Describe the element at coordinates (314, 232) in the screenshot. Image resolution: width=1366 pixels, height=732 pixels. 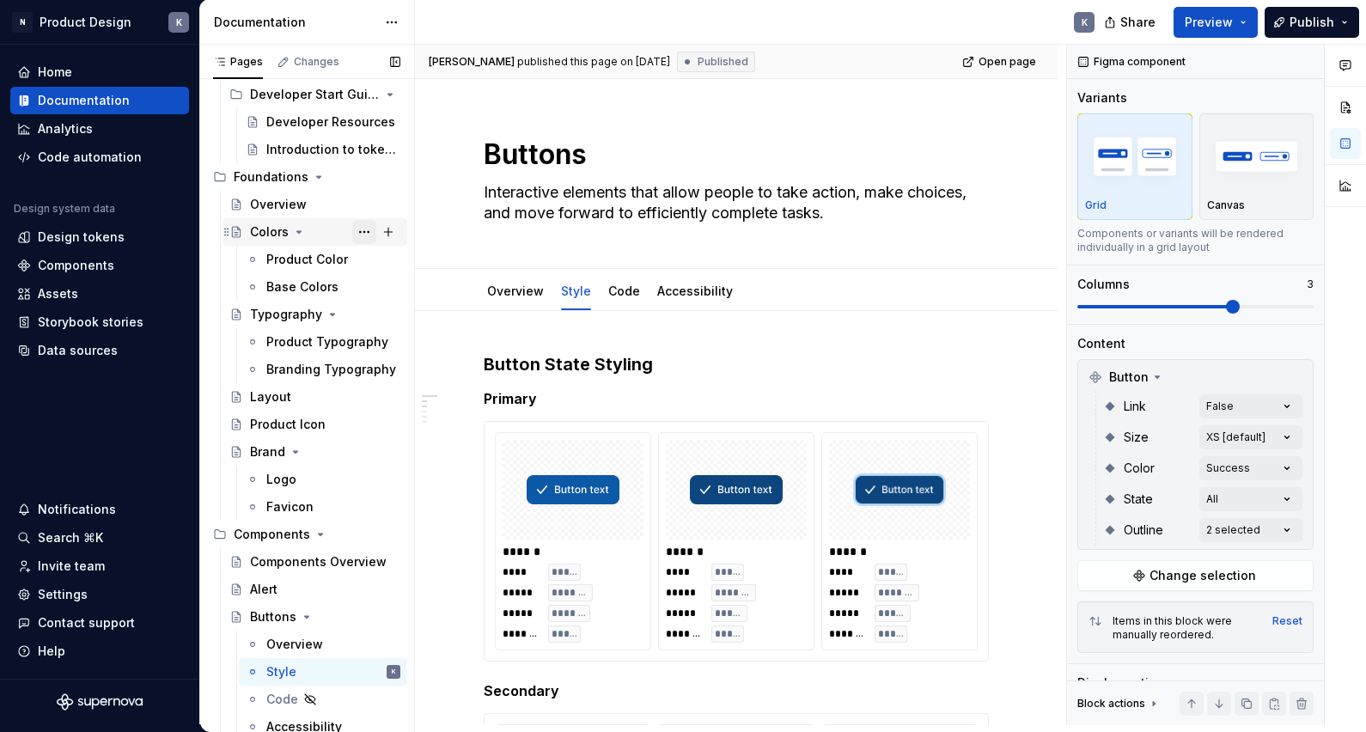
I see `a: Colors` at that location.